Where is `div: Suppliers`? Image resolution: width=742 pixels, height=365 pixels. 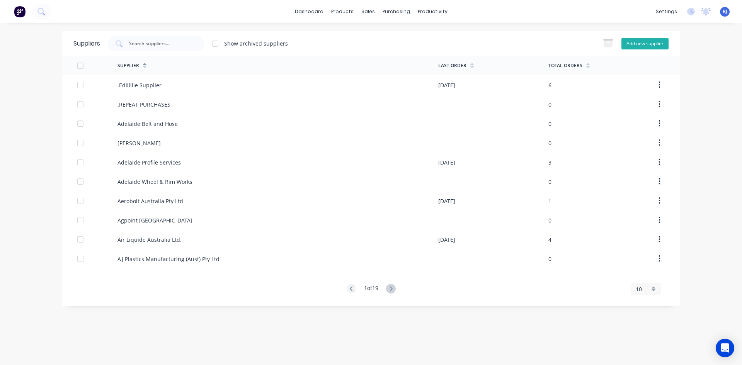 div: Suppliers is located at coordinates (87, 44).